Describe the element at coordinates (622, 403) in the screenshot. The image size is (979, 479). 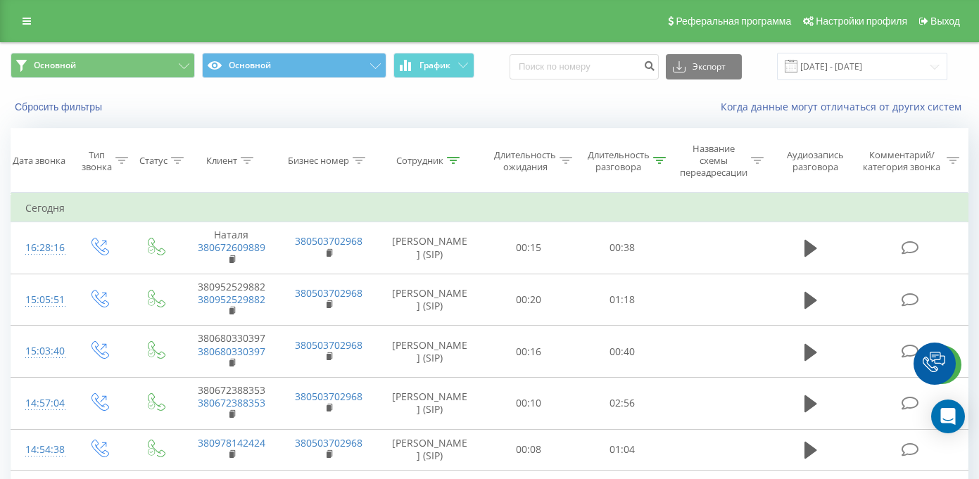
I see `td: 02:56` at that location.